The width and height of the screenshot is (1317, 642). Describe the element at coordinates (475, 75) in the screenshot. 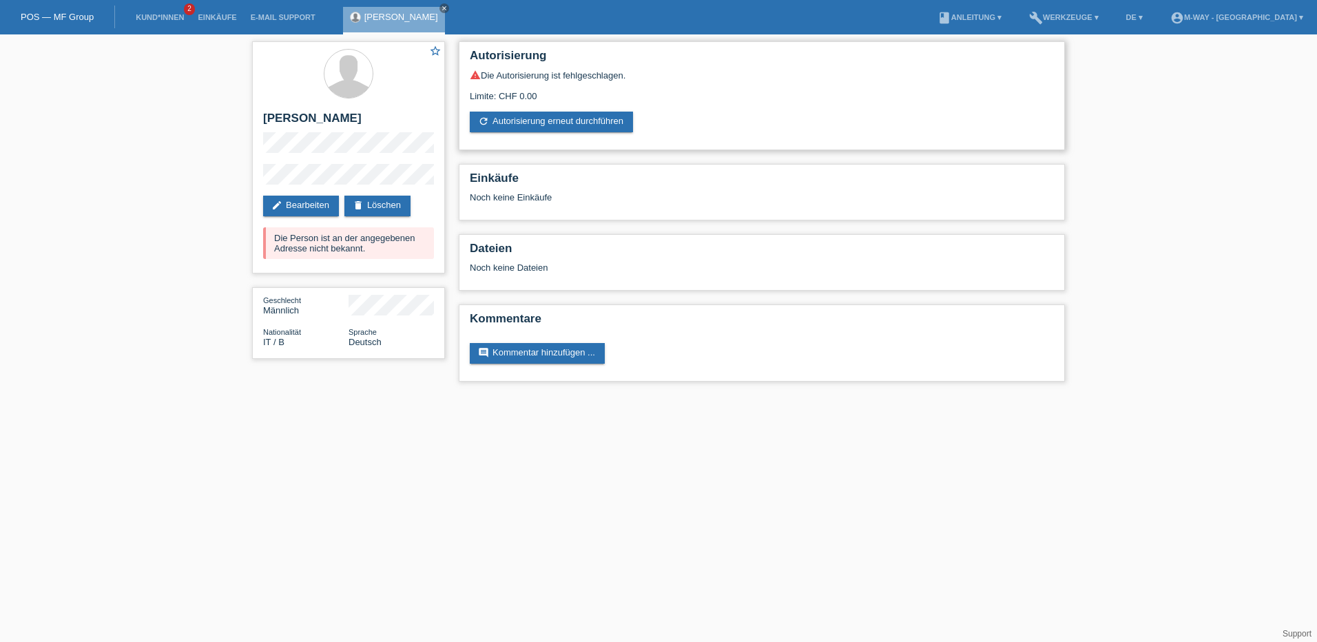

I see `i: warning` at that location.